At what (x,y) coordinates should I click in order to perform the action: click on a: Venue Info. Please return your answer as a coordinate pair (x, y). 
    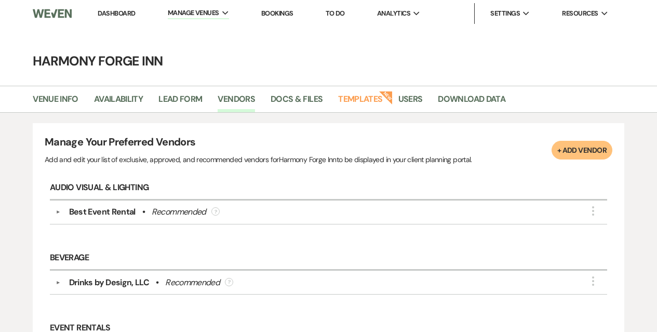
    Looking at the image, I should click on (56, 102).